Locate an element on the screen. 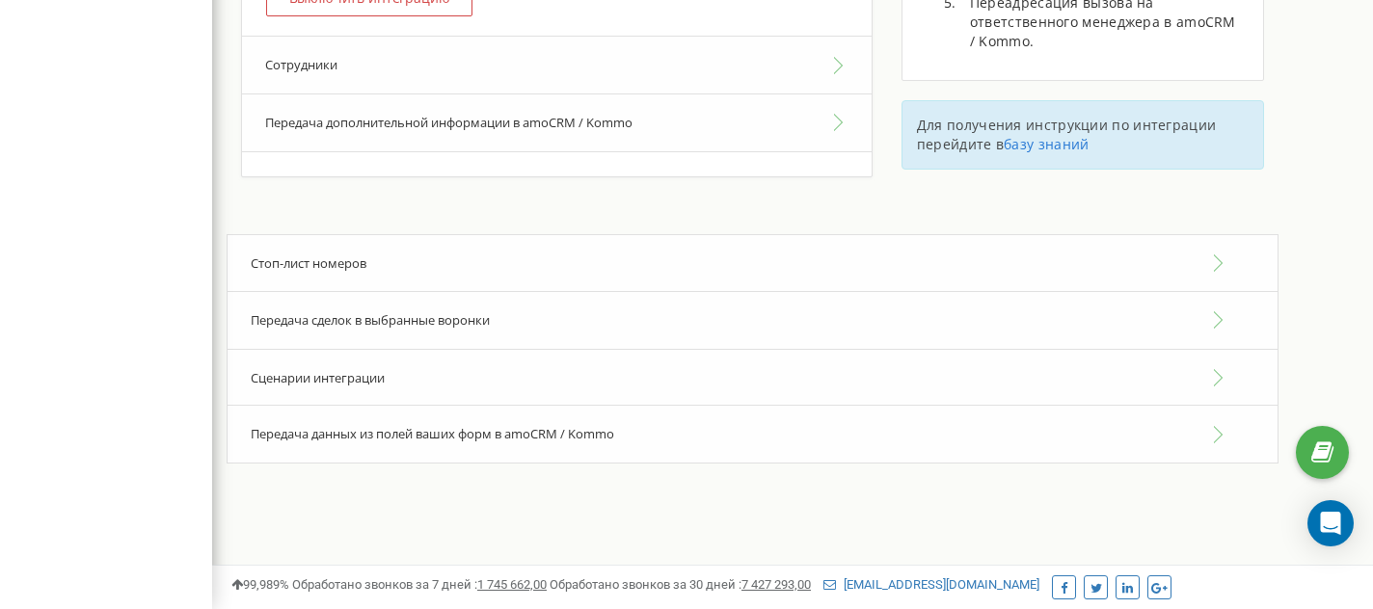 Image resolution: width=1373 pixels, height=609 pixels. span: Передача сделок в выбранные воронки is located at coordinates (370, 320).